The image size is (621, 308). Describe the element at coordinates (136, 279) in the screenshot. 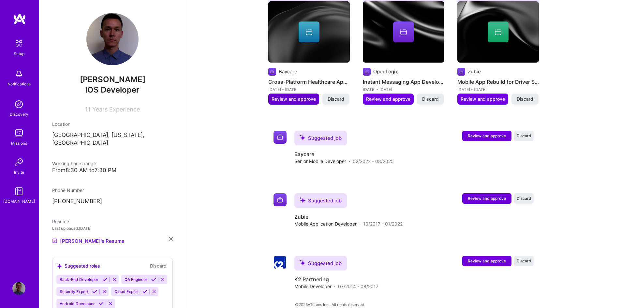

I see `span: QA Engineer` at that location.